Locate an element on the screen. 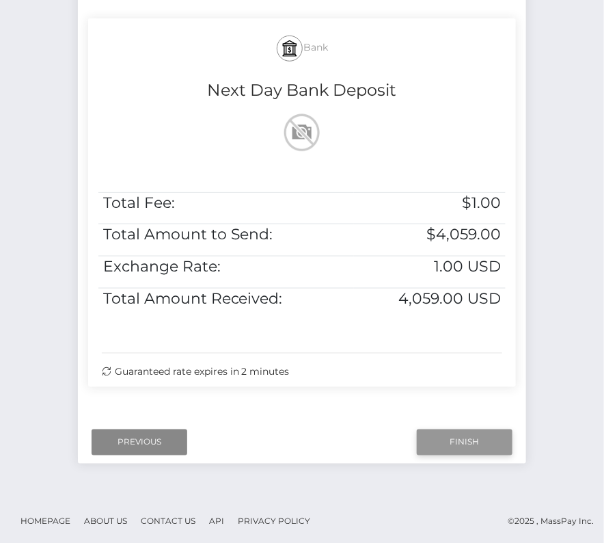 The width and height of the screenshot is (604, 543). img: bank.svg is located at coordinates (290, 49).